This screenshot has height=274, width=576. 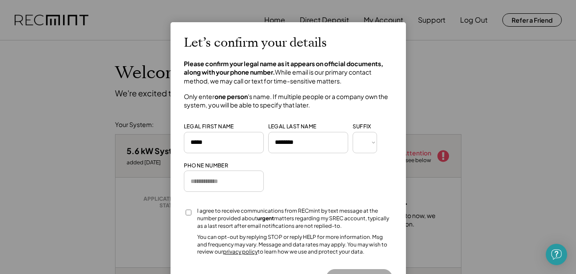 What do you see at coordinates (288, 72) in the screenshot?
I see `h4: While email is our primary contact method, we may call or text for time-sensitive matters.` at bounding box center [288, 72].